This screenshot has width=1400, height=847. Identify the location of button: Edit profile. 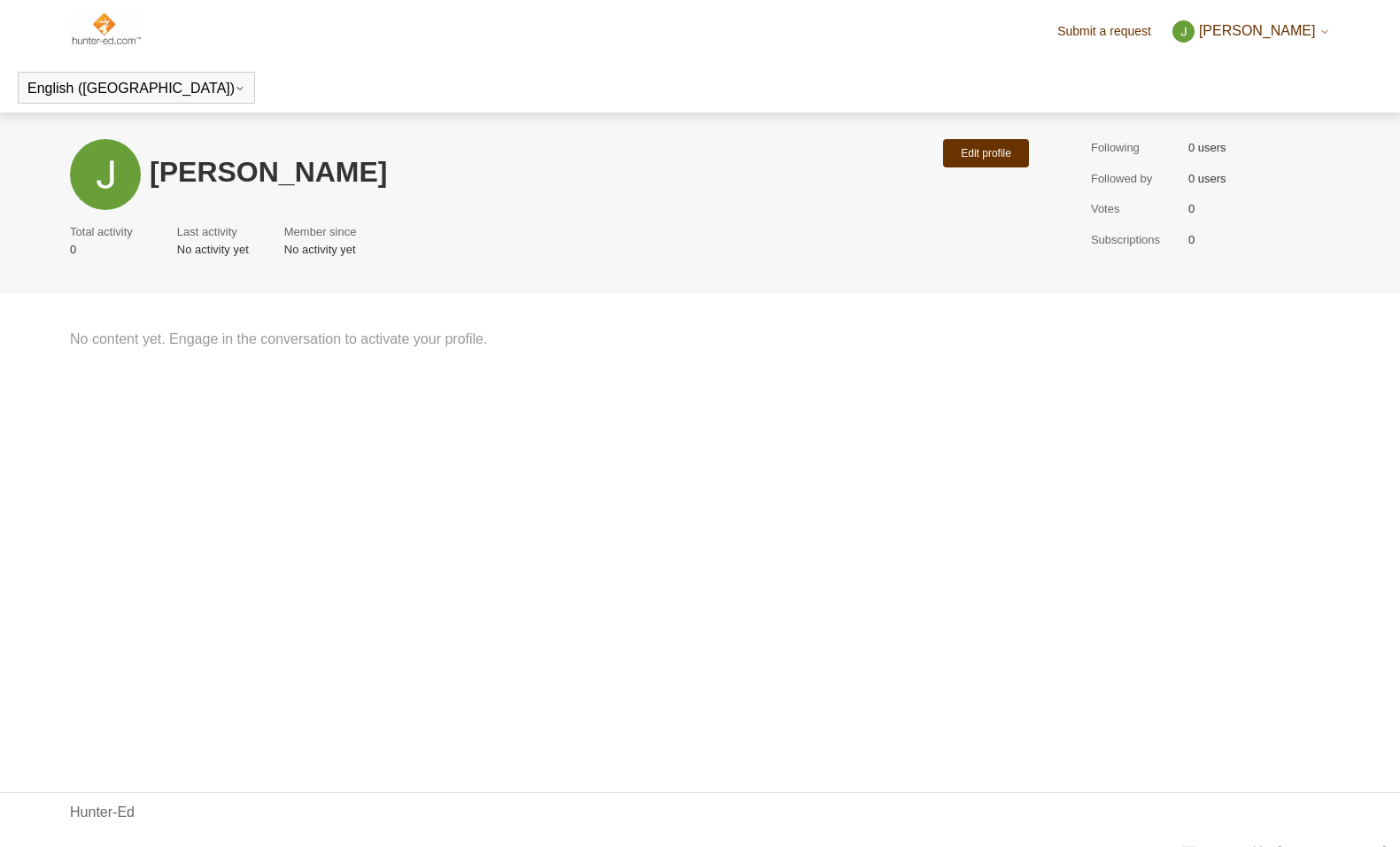
(985, 154).